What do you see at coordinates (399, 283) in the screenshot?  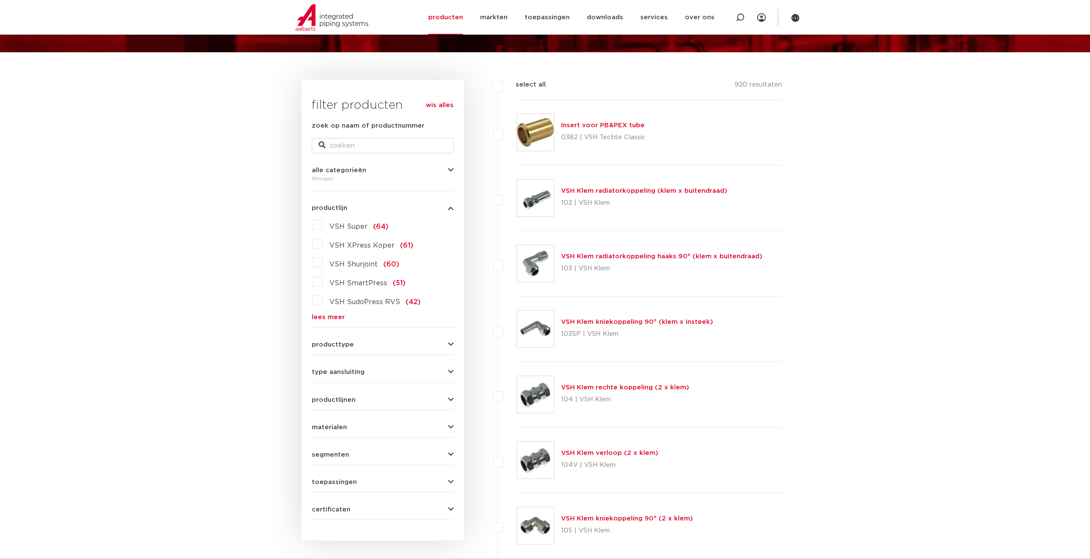 I see `span: (51)` at bounding box center [399, 283].